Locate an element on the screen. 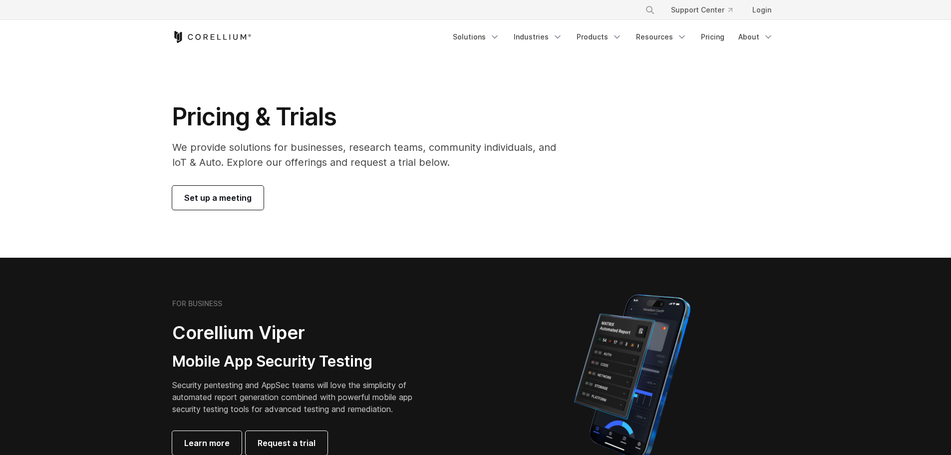 This screenshot has height=455, width=951. a: Solutions is located at coordinates (476, 37).